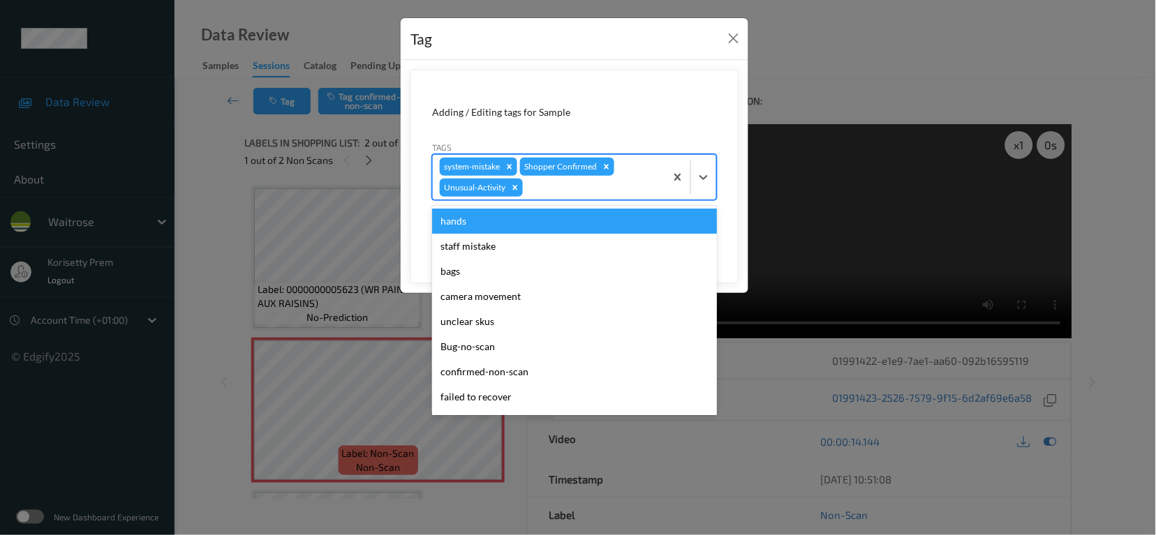  What do you see at coordinates (442, 147) in the screenshot?
I see `label: Tags` at bounding box center [442, 147].